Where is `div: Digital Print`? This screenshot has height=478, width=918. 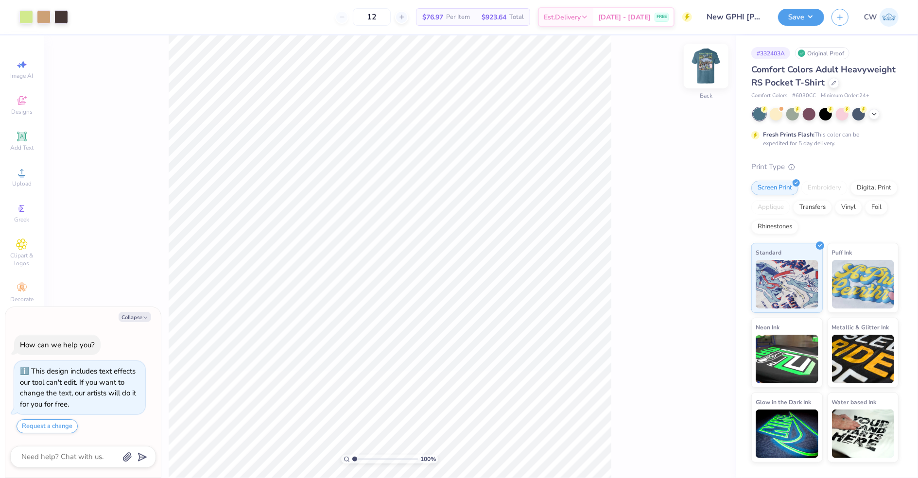 div: Digital Print is located at coordinates (874, 188).